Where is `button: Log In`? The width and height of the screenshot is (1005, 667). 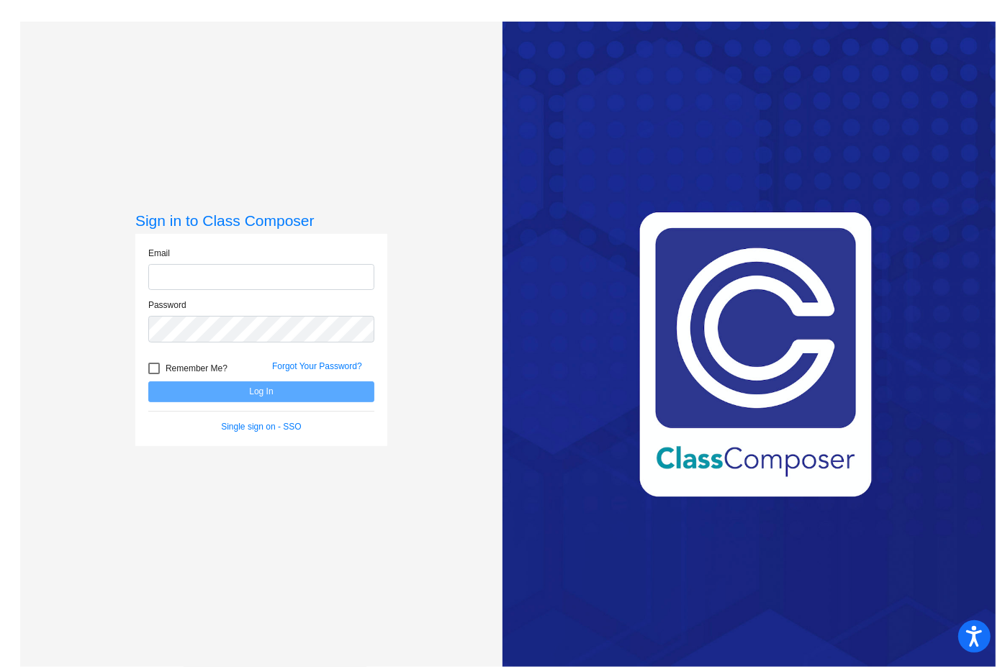 button: Log In is located at coordinates (261, 392).